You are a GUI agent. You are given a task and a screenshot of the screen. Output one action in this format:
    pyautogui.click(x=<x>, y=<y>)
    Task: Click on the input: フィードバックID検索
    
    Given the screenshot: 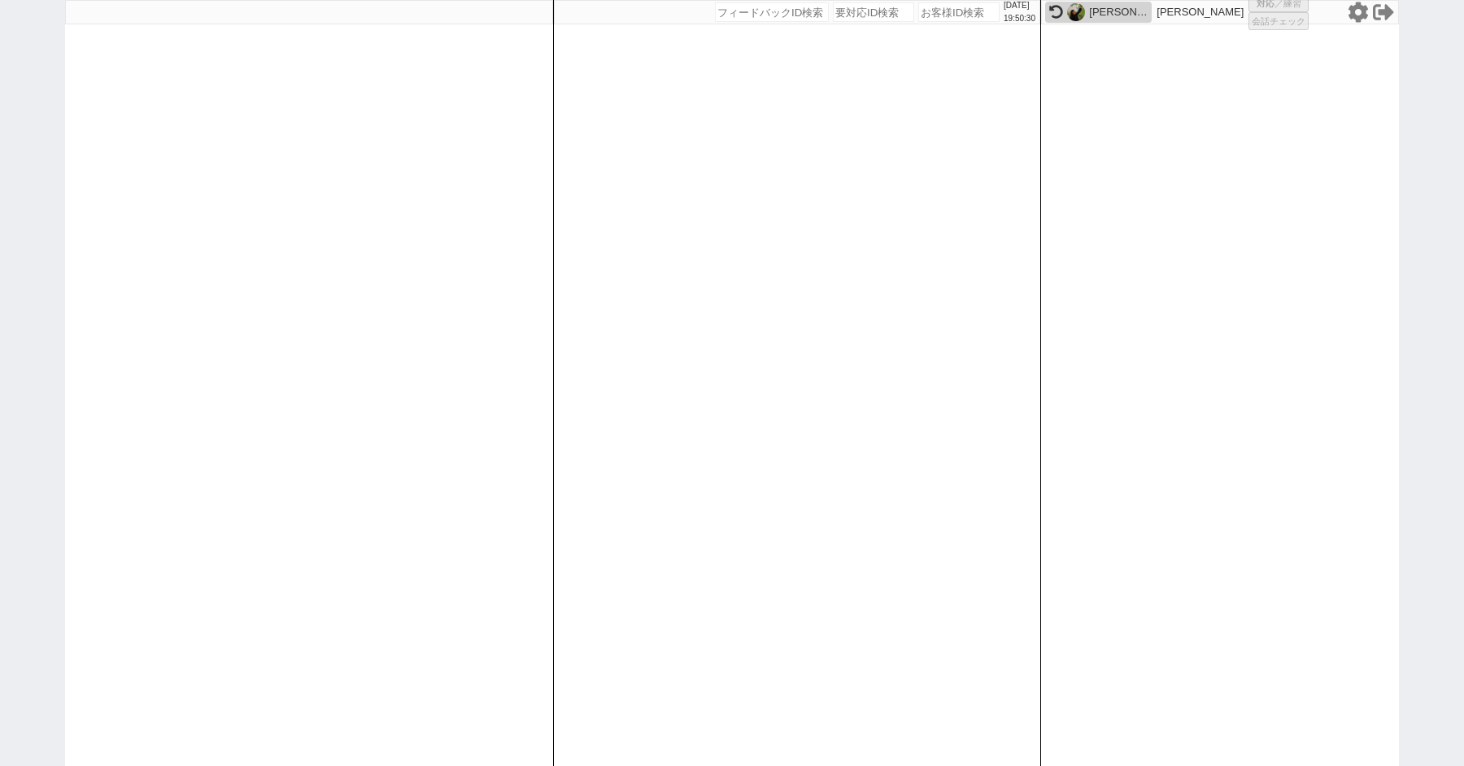 What is the action you would take?
    pyautogui.click(x=772, y=12)
    